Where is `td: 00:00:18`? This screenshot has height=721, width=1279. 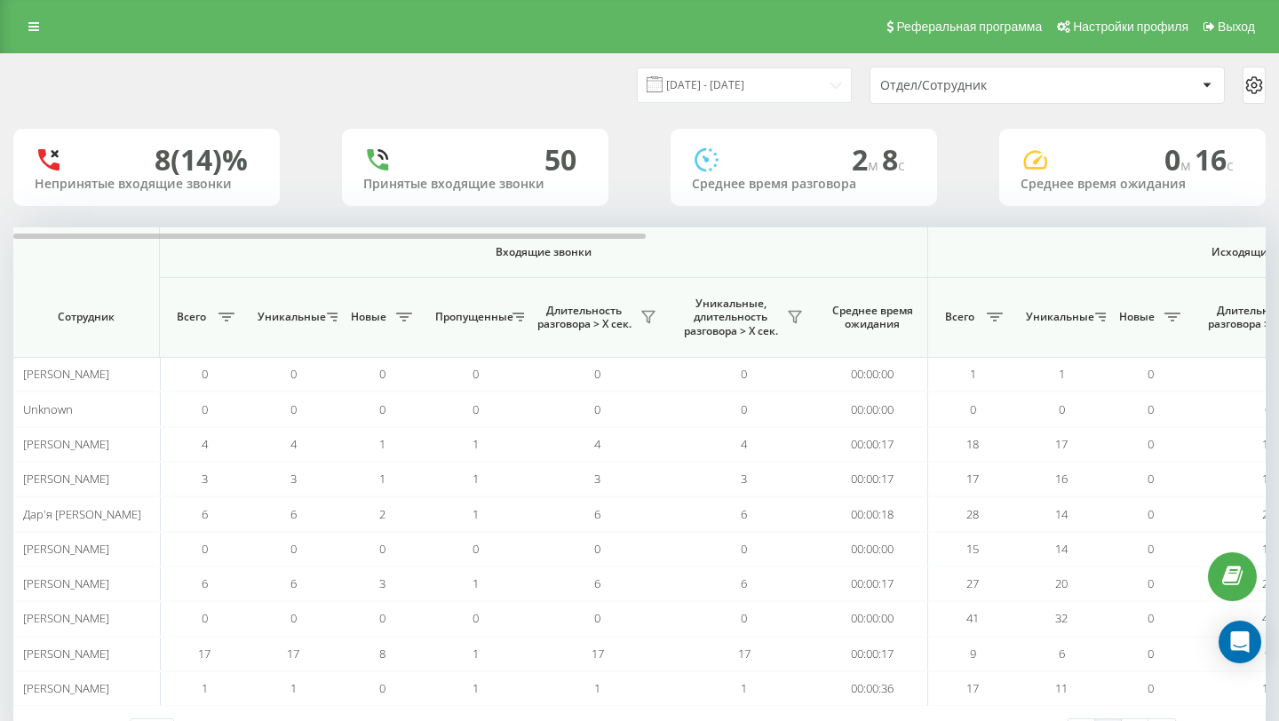 td: 00:00:18 is located at coordinates (872, 513).